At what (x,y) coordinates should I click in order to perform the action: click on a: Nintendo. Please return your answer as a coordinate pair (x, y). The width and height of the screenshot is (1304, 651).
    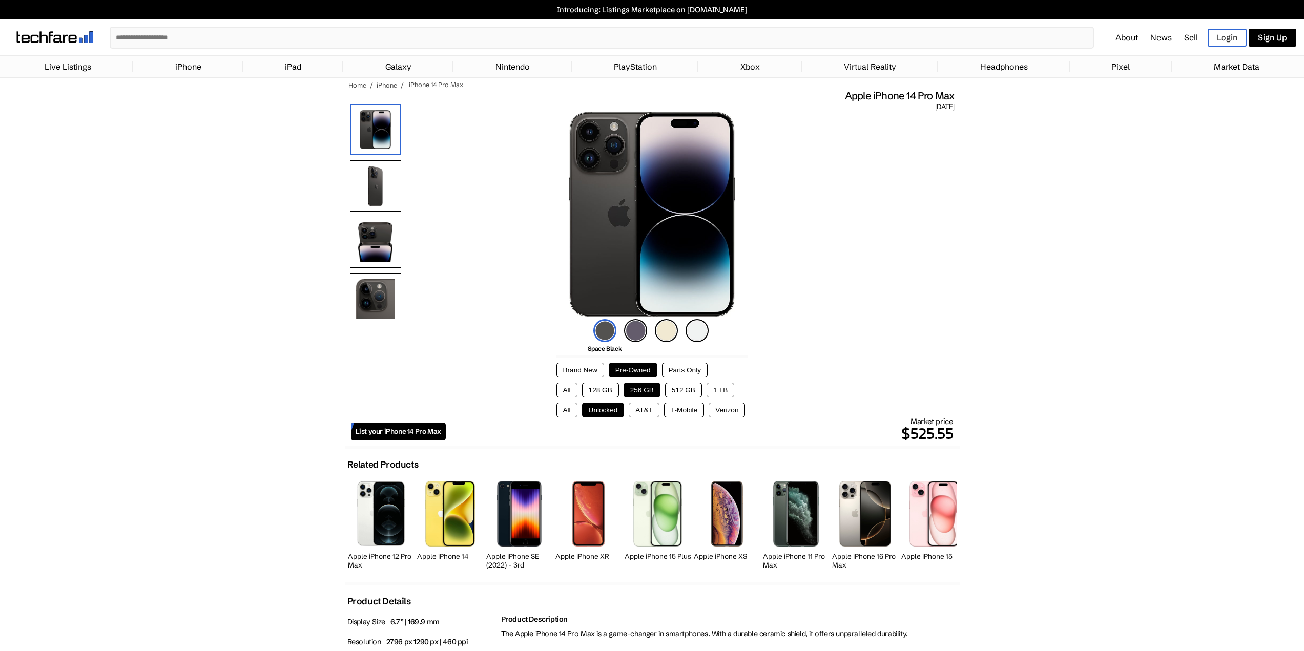
    Looking at the image, I should click on (512, 67).